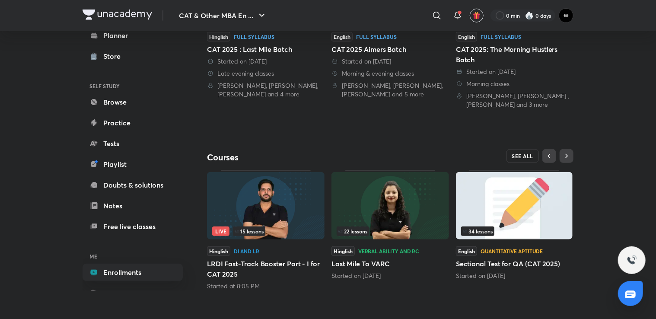  Describe the element at coordinates (515, 72) in the screenshot. I see `div: Started on 17 Jan 2025` at that location.